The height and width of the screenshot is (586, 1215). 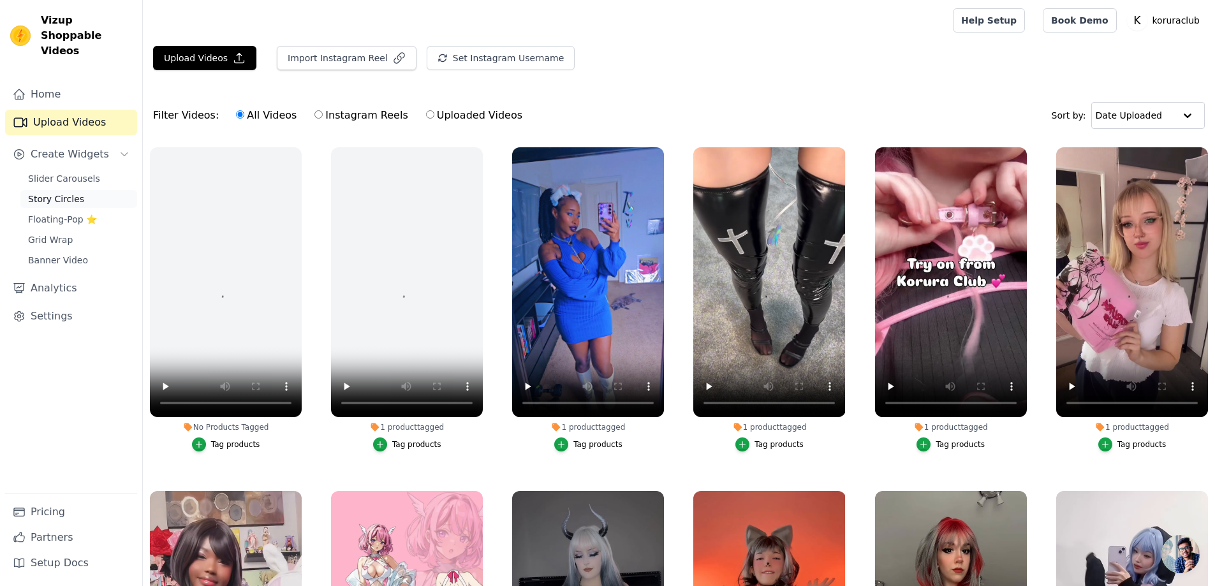 What do you see at coordinates (266, 115) in the screenshot?
I see `label: All Videos` at bounding box center [266, 115].